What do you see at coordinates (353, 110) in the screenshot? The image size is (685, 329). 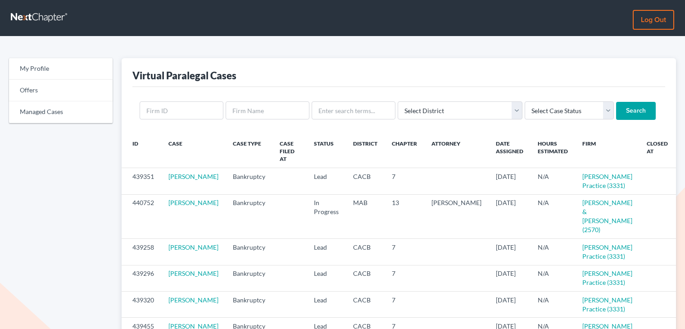 I see `input: Enter search terms...` at bounding box center [353, 110].